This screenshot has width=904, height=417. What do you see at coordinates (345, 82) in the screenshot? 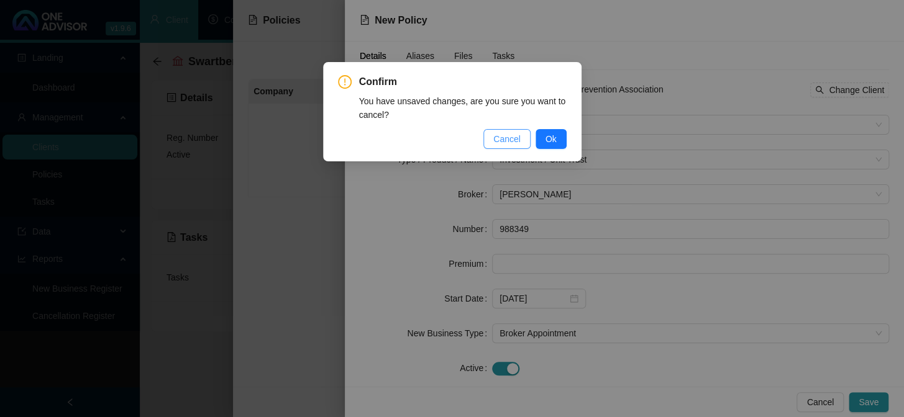
I see `span: exclamation-circle` at bounding box center [345, 82].